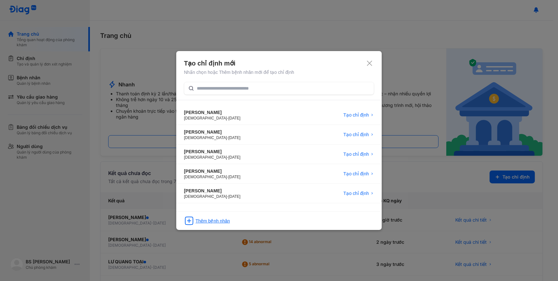 This screenshot has width=558, height=281. What do you see at coordinates (212, 221) in the screenshot?
I see `div: Thêm bệnh nhân` at bounding box center [212, 221].